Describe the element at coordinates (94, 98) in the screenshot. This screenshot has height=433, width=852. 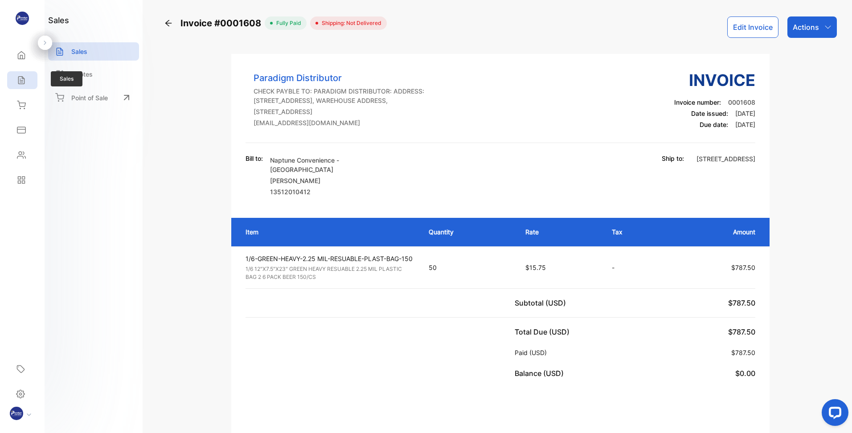
I see `a: Point of Sale` at that location.